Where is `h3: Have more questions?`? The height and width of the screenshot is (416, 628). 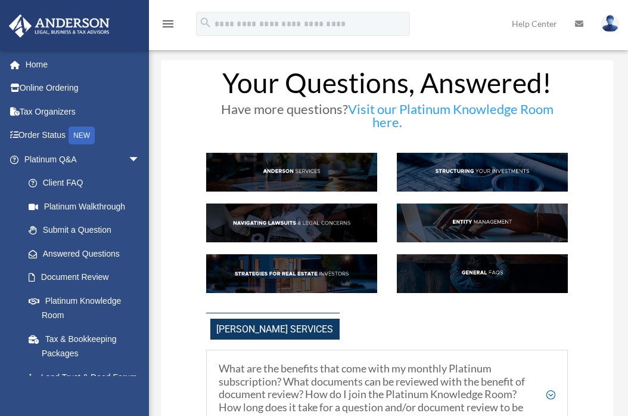 h3: Have more questions? is located at coordinates (387, 119).